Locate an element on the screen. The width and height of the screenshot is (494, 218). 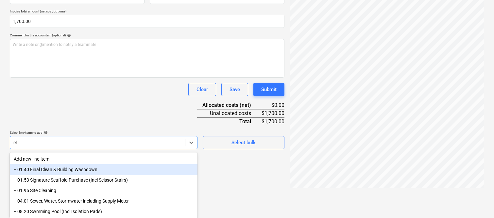
div: Select bulk is located at coordinates (244, 142).